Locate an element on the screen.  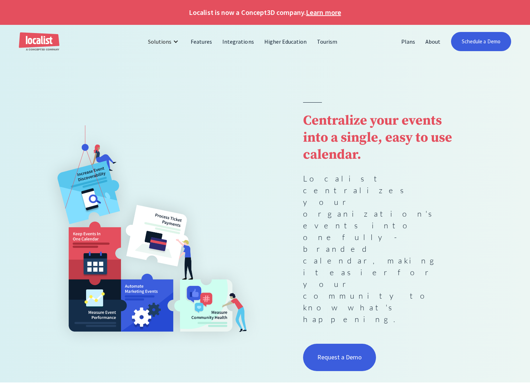
a: Features is located at coordinates (201, 42).